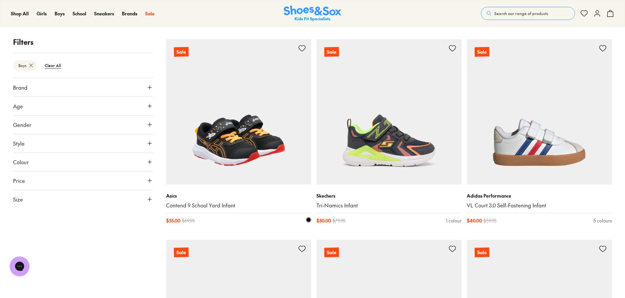 This screenshot has width=625, height=298. What do you see at coordinates (18, 106) in the screenshot?
I see `span: Age` at bounding box center [18, 106].